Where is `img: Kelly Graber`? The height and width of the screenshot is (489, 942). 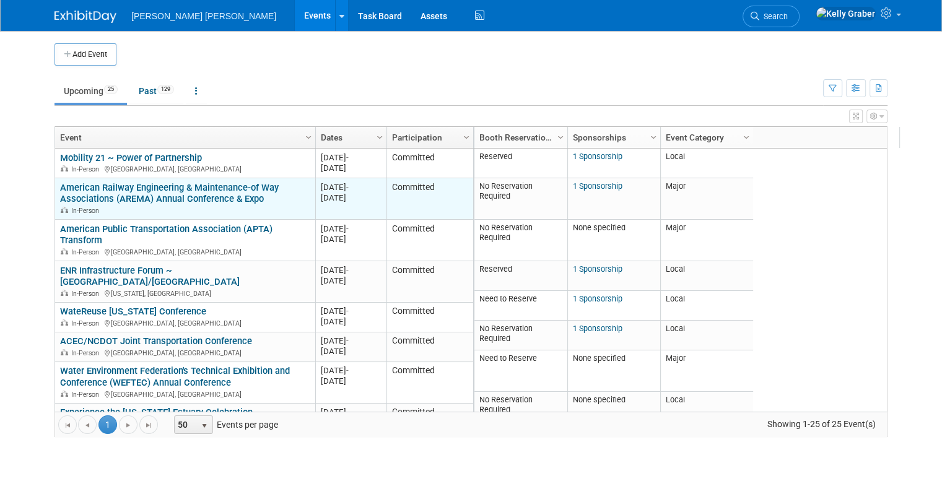 img: Kelly Graber is located at coordinates (845, 14).